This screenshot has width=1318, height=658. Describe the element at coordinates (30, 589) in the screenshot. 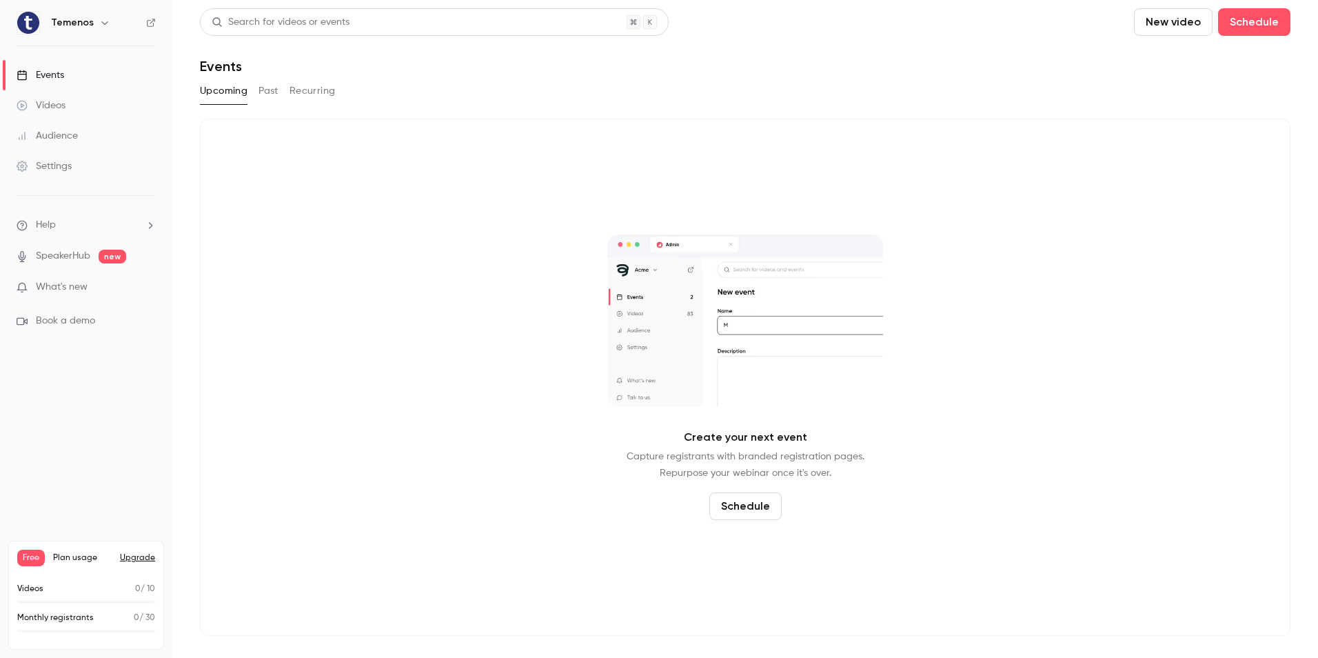

I see `p: Videos` at that location.